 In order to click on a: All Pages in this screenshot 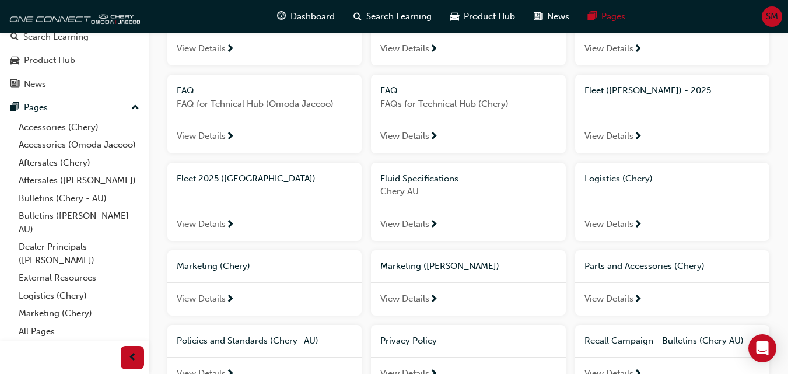, I will do `click(79, 331)`.